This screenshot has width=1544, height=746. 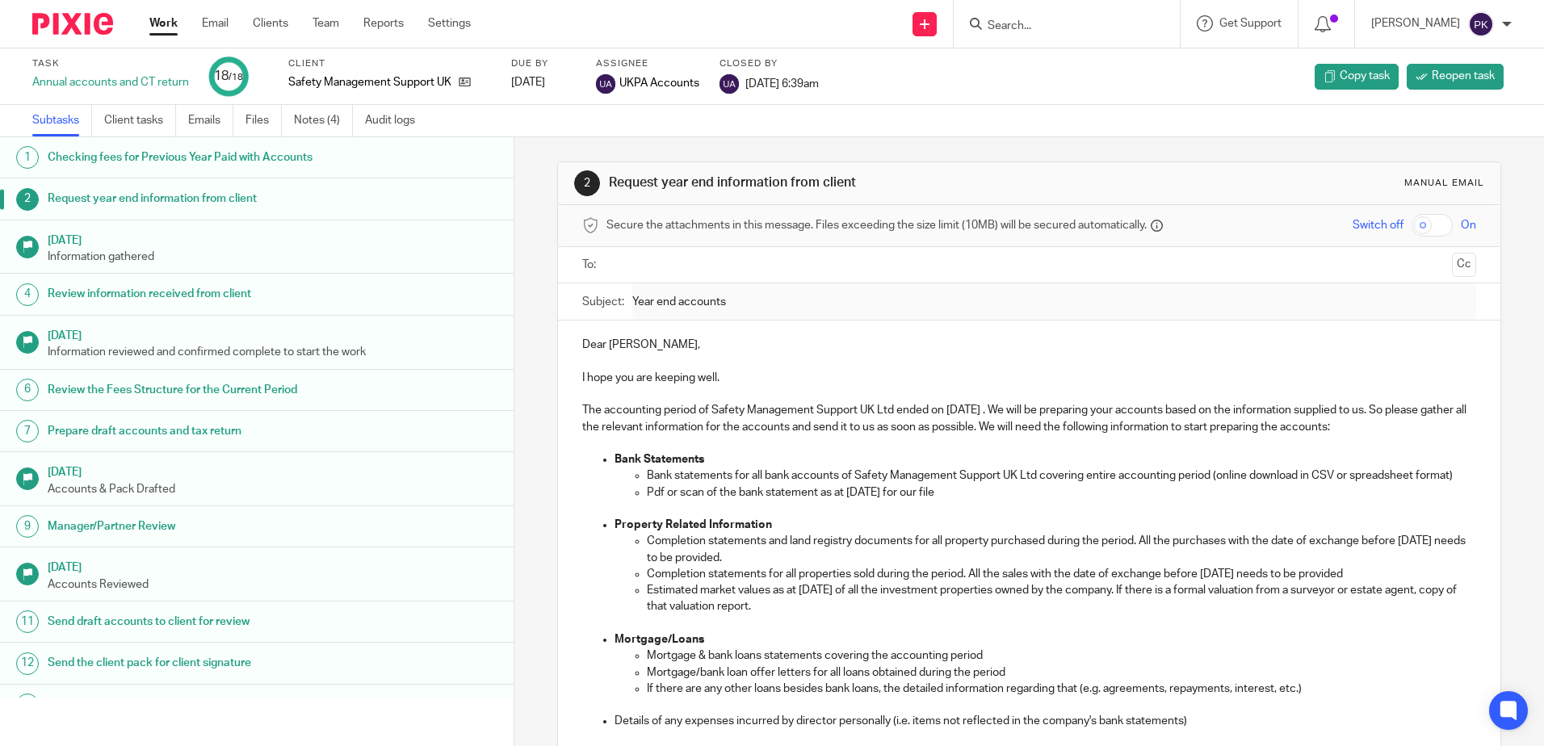 What do you see at coordinates (1061, 673) in the screenshot?
I see `p: Mortgage/bank loan offer letters for all loans obtained during the period` at bounding box center [1061, 673].